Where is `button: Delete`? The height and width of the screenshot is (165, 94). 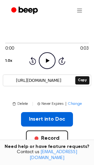 button: Delete is located at coordinates (20, 104).